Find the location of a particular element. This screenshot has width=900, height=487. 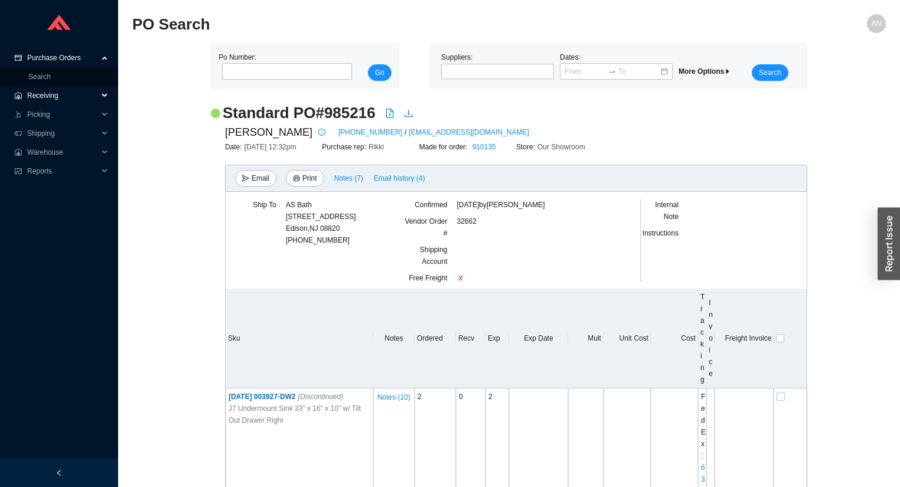

th: Exp is located at coordinates (497, 338).